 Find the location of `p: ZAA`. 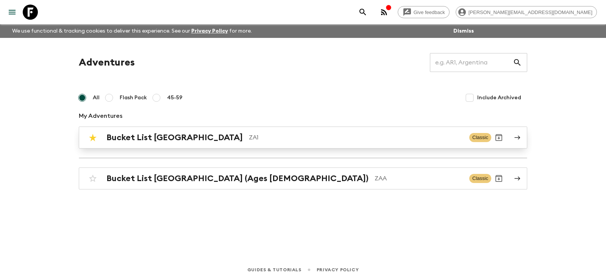

p: ZAA is located at coordinates (419, 178).